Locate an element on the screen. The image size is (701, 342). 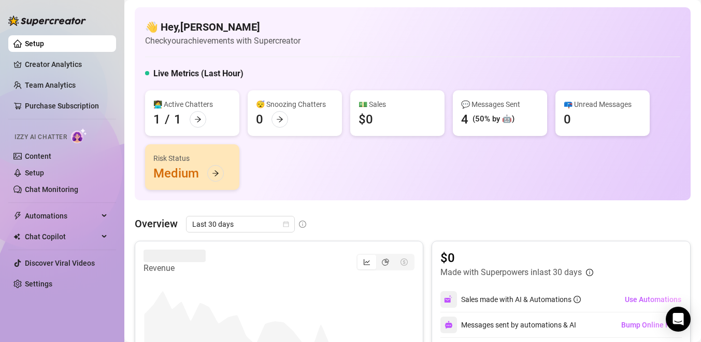
span: Bump Online Fans is located at coordinates (651, 324).